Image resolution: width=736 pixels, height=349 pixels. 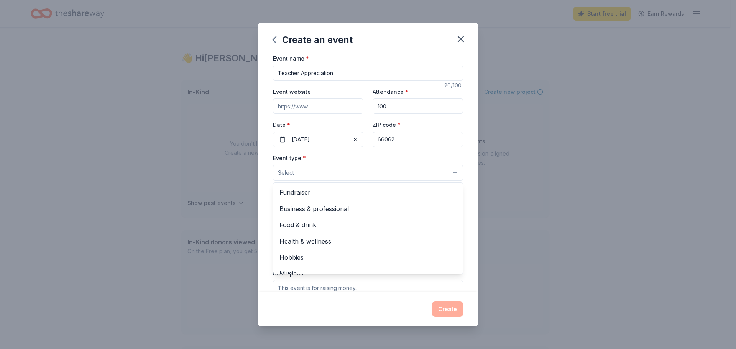 I want to click on span: Music, so click(x=368, y=274).